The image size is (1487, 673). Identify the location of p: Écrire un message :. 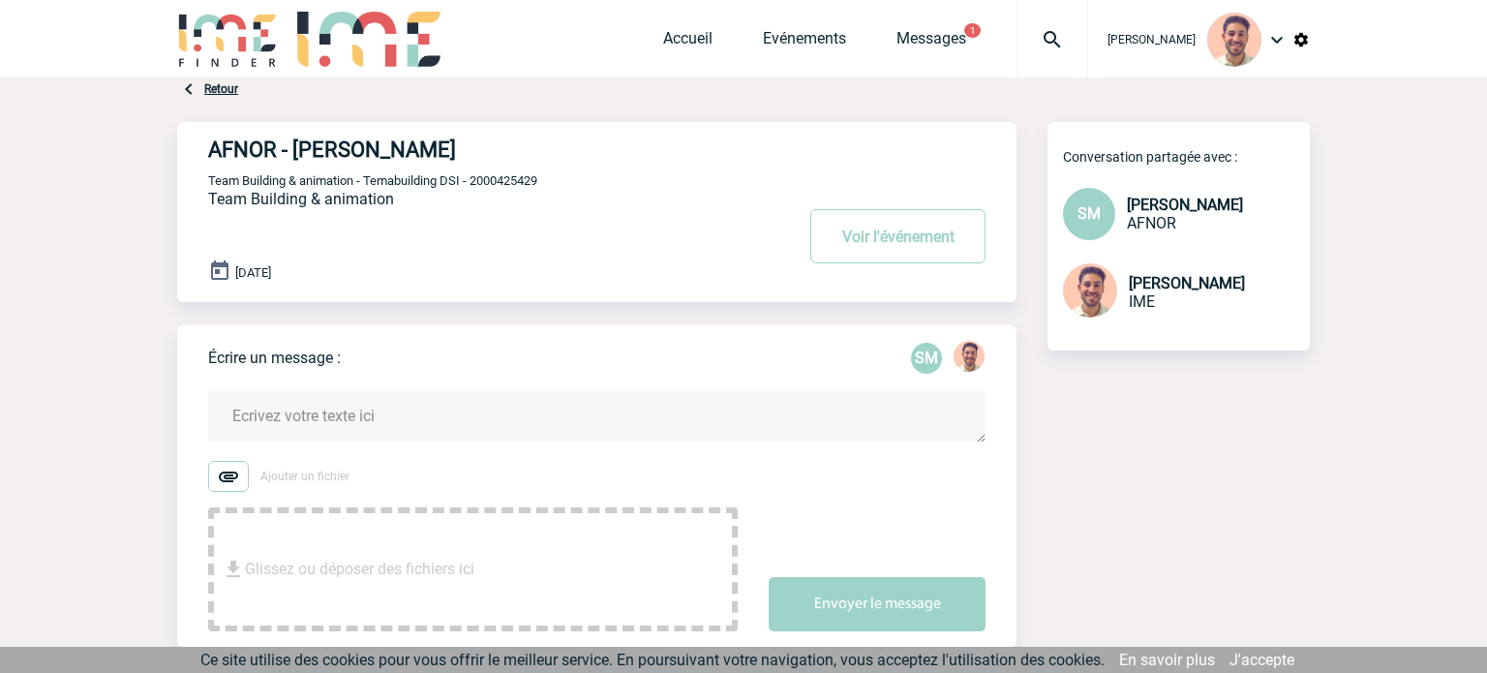
(274, 357).